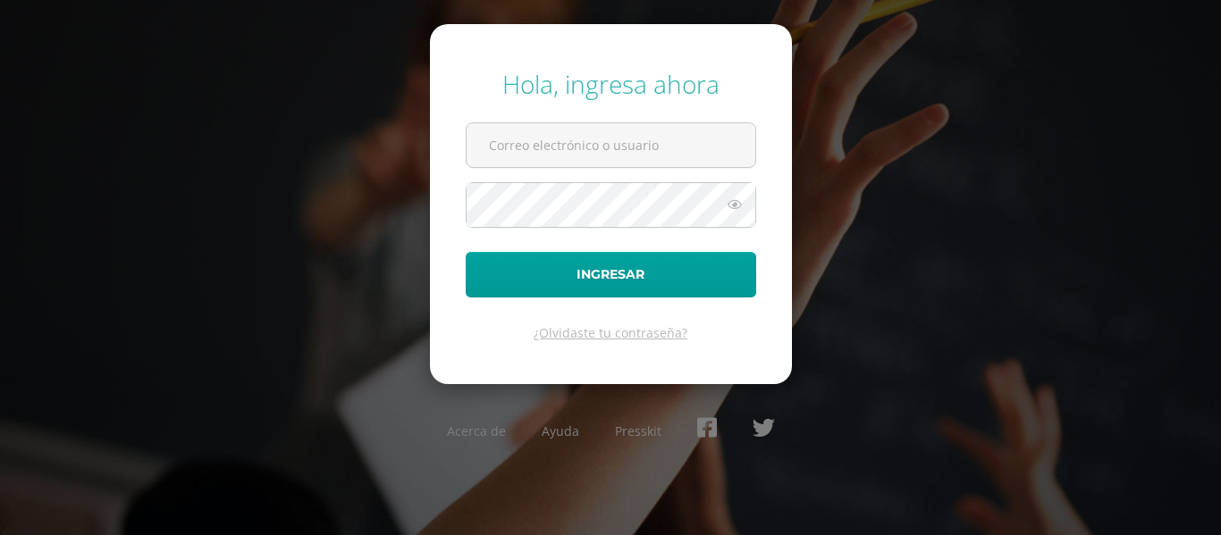 This screenshot has height=535, width=1221. I want to click on div: Hola, ingresa ahora, so click(610, 84).